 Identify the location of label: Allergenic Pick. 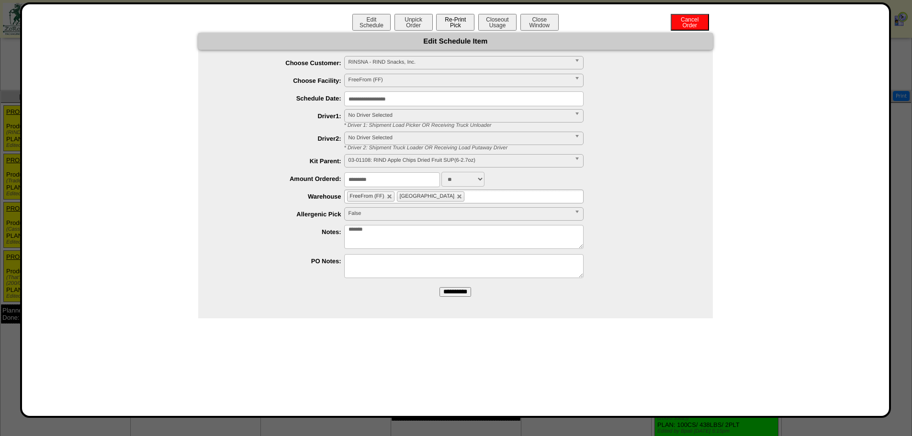
(280, 214).